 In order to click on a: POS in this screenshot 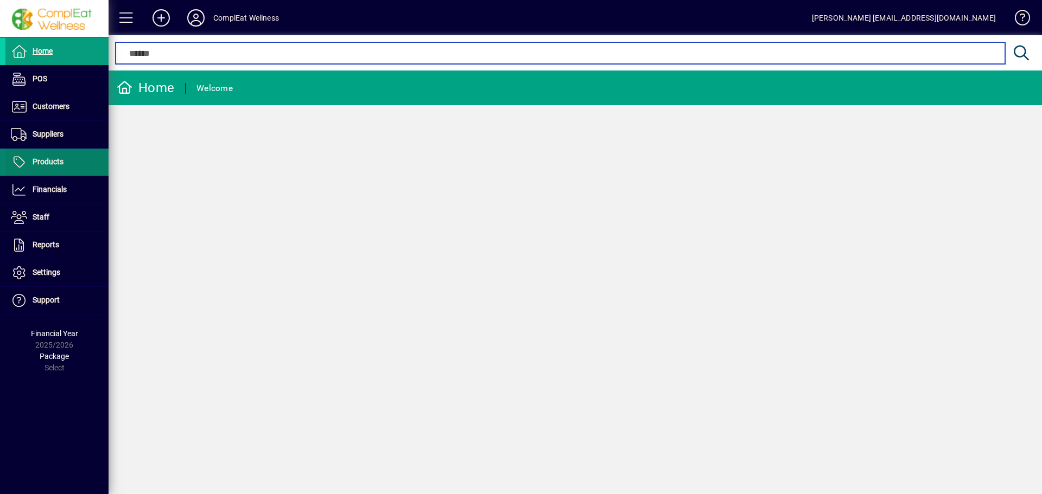, I will do `click(57, 79)`.